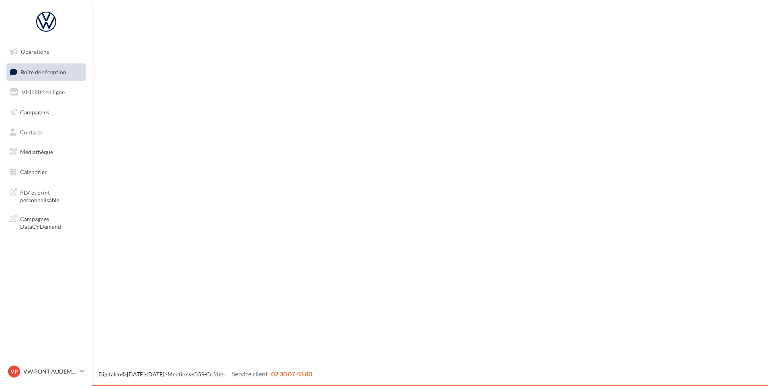 The height and width of the screenshot is (386, 768). I want to click on a: Opérations, so click(46, 52).